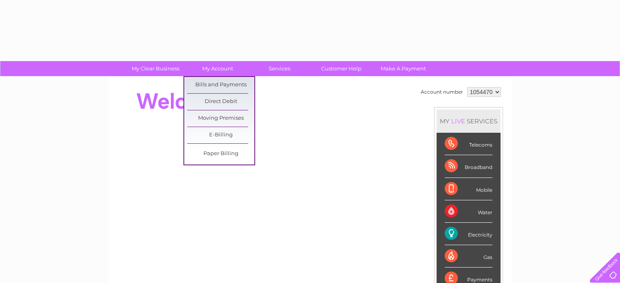 Image resolution: width=620 pixels, height=283 pixels. I want to click on a: Paper Billing, so click(220, 154).